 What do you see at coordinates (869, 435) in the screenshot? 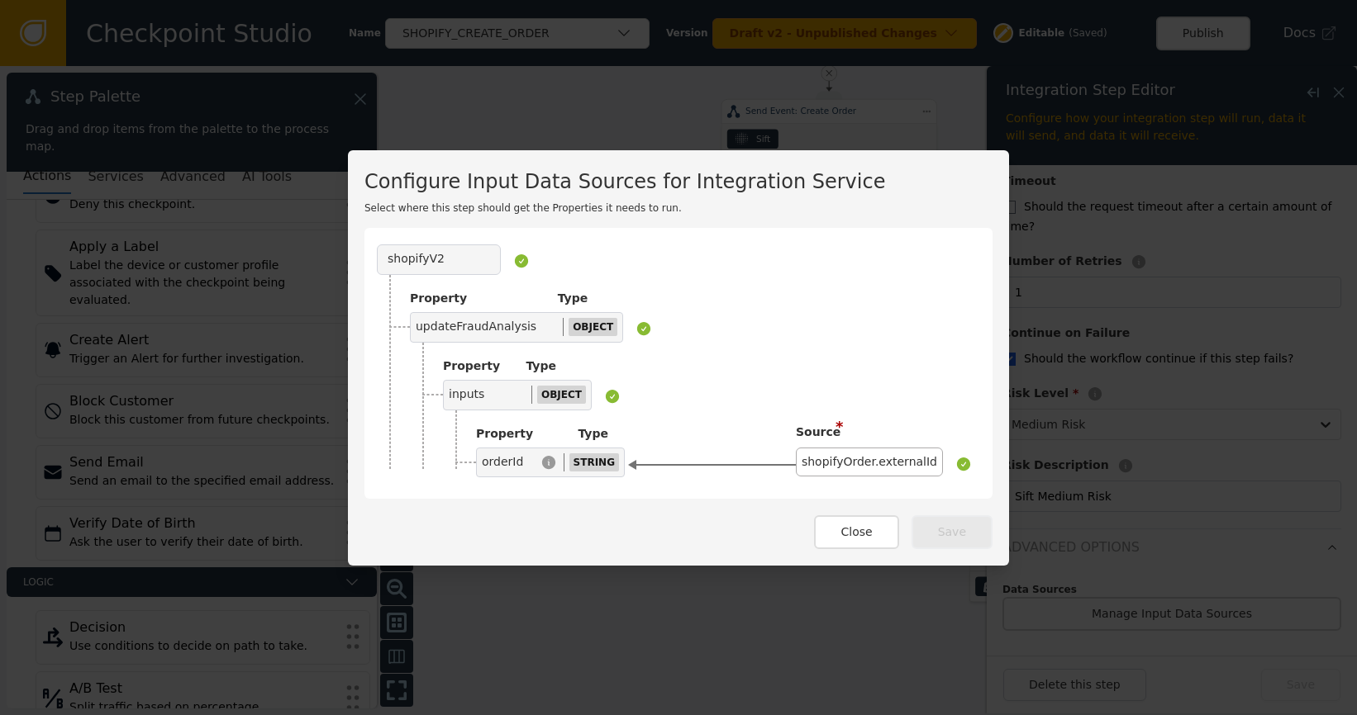
I see `div: Source` at bounding box center [869, 435].